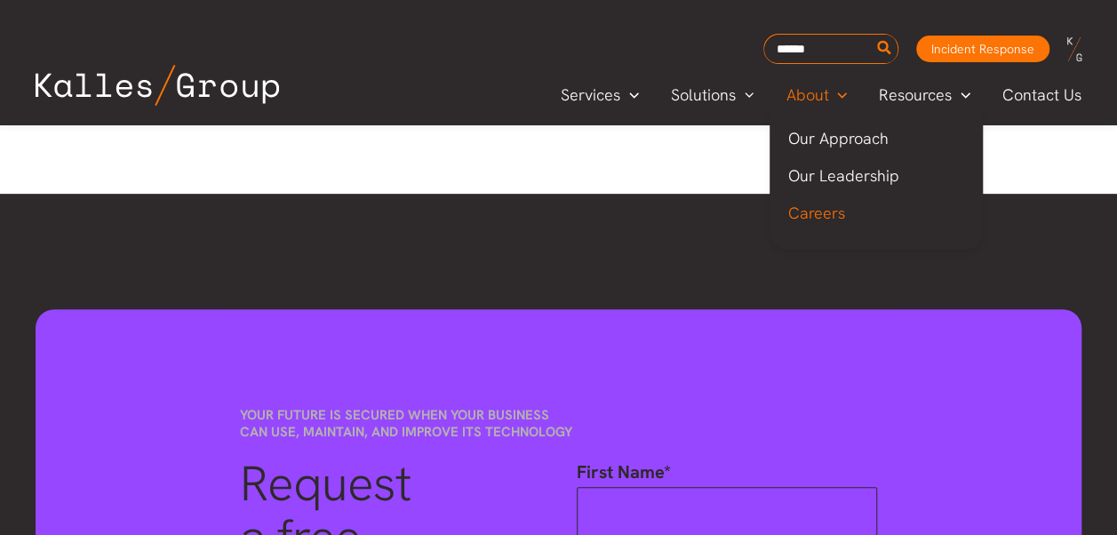 The width and height of the screenshot is (1117, 535). Describe the element at coordinates (816, 95) in the screenshot. I see `a: AboutMenu Toggle` at that location.